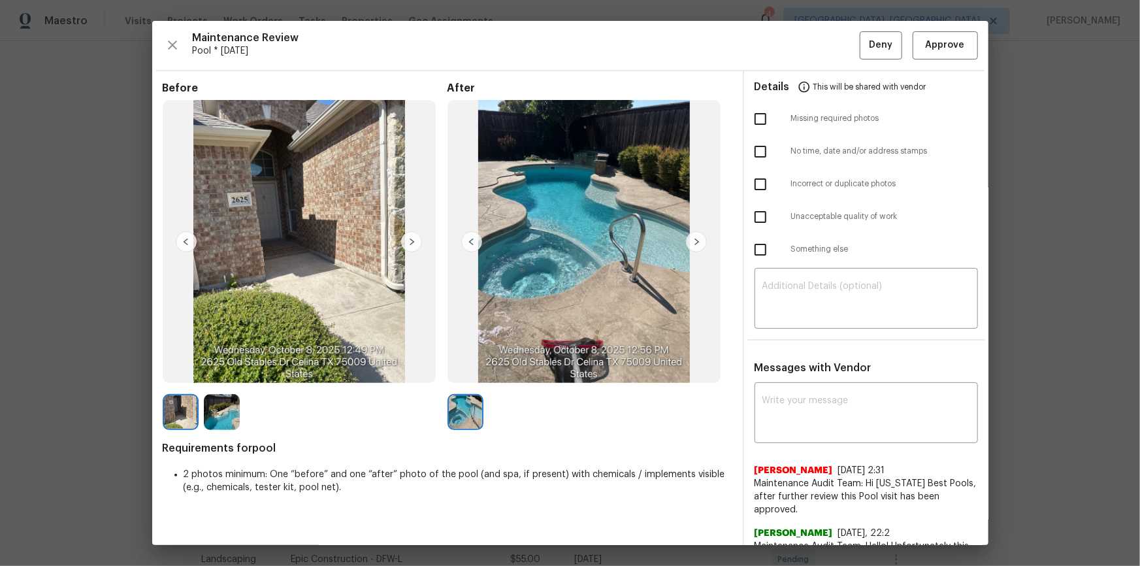  I want to click on span: Unacceptable quality of work, so click(884, 216).